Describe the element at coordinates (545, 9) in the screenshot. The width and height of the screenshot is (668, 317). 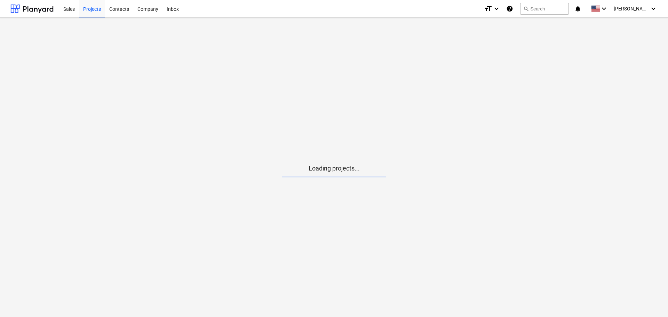
I see `button: Search` at that location.